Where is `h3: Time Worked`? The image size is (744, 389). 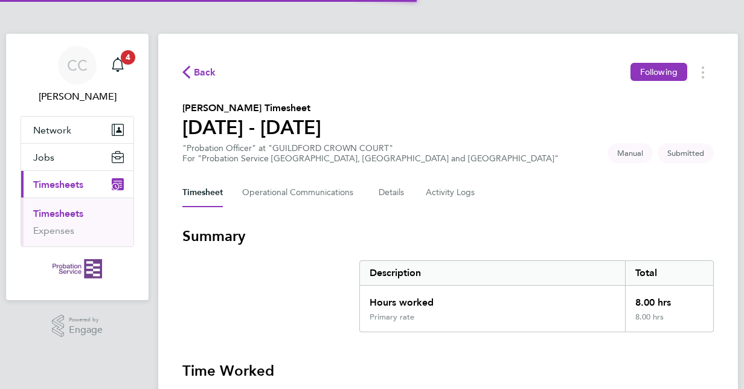
h3: Time Worked is located at coordinates (448, 371).